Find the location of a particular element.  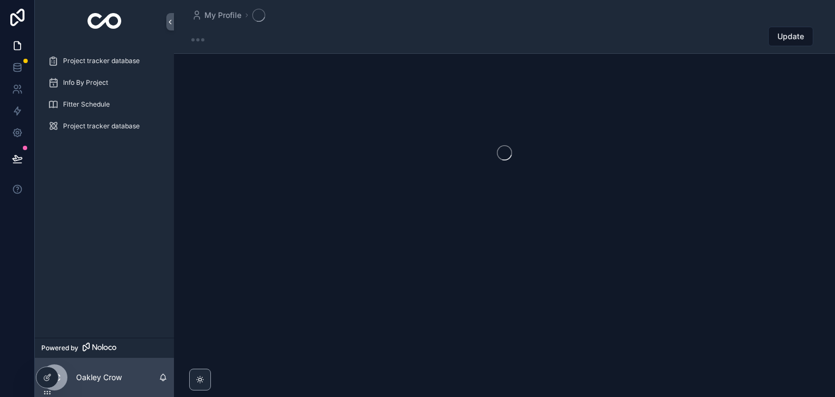

a: Fitter Schedule is located at coordinates (104, 104).